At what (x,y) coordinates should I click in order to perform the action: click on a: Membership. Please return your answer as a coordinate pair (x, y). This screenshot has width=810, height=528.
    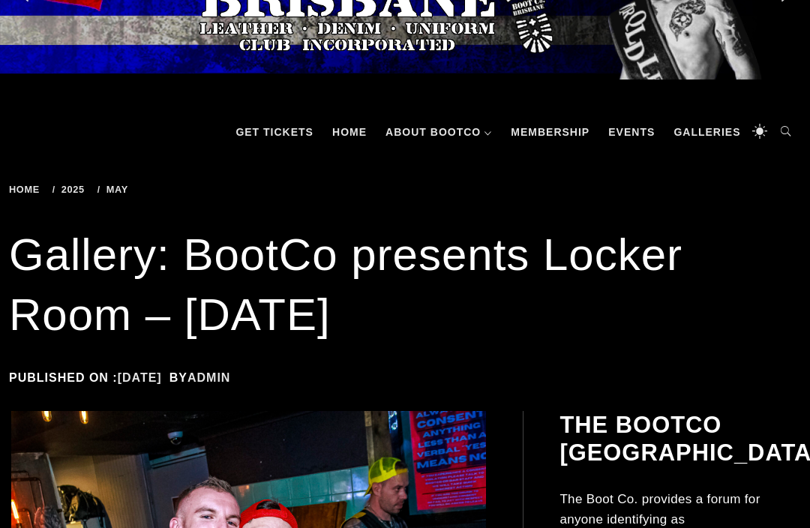
    Looking at the image, I should click on (550, 132).